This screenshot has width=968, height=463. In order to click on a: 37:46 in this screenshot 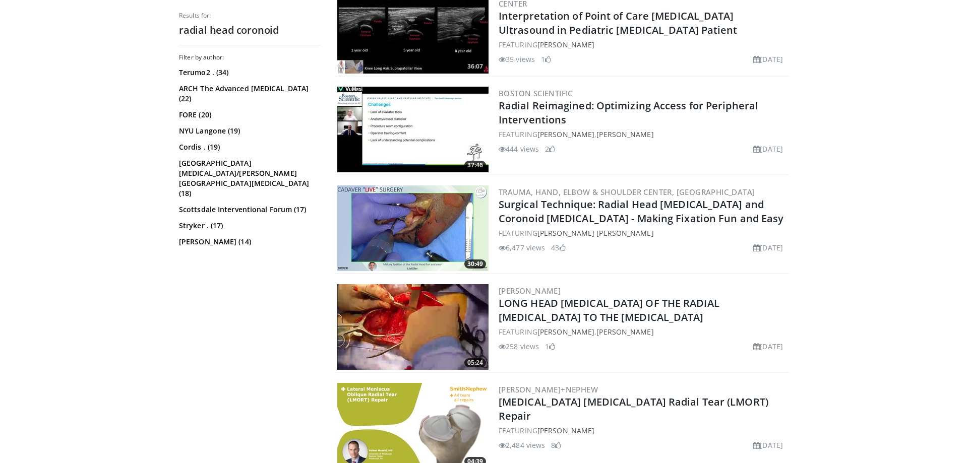, I will do `click(413, 130)`.